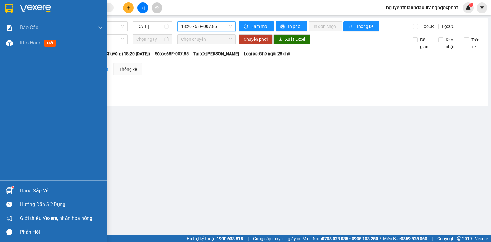  What do you see at coordinates (283, 27) in the screenshot?
I see `span: printer` at bounding box center [283, 27].